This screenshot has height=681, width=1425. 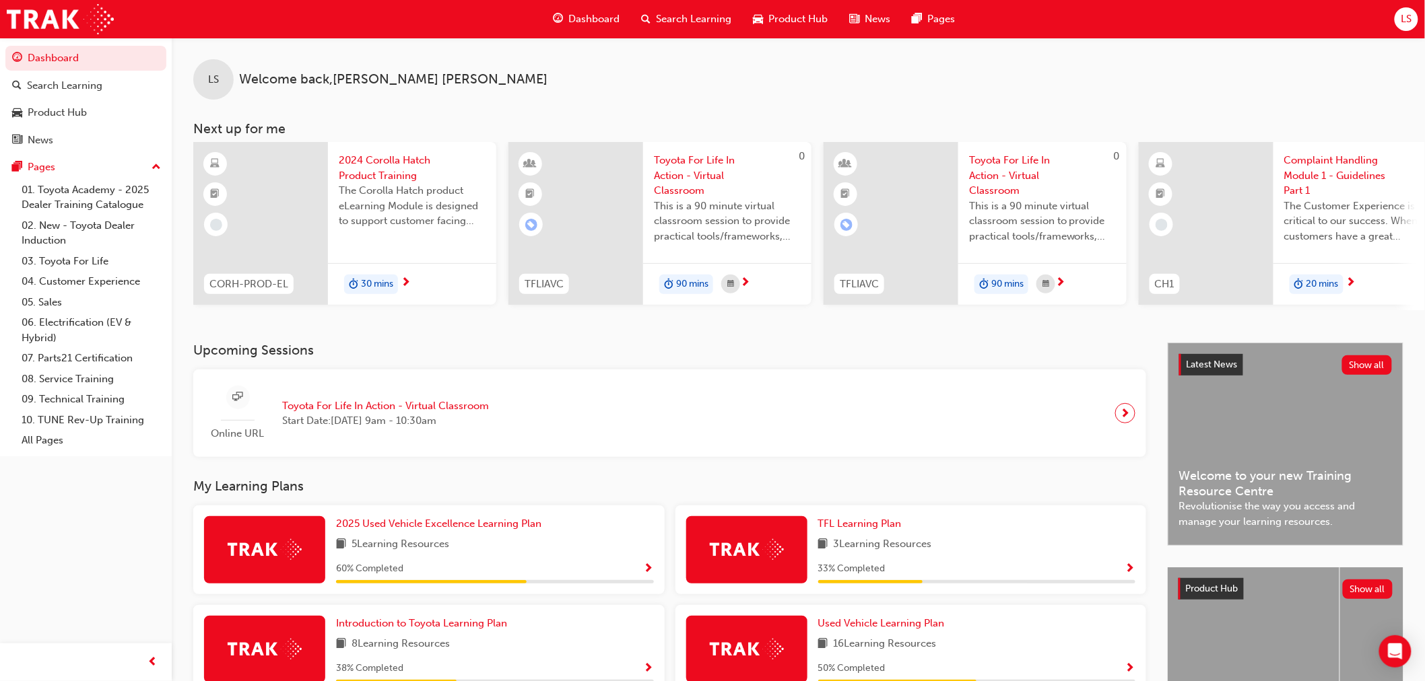 I want to click on a: Search Learning, so click(x=86, y=86).